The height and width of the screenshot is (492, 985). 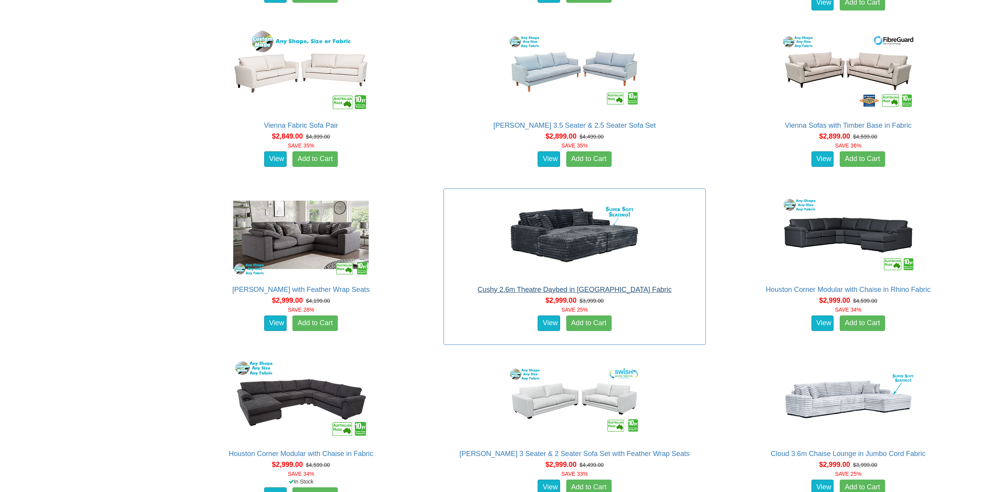 I want to click on img: Vienna Sofas with Timber Base in Fabric, so click(x=848, y=71).